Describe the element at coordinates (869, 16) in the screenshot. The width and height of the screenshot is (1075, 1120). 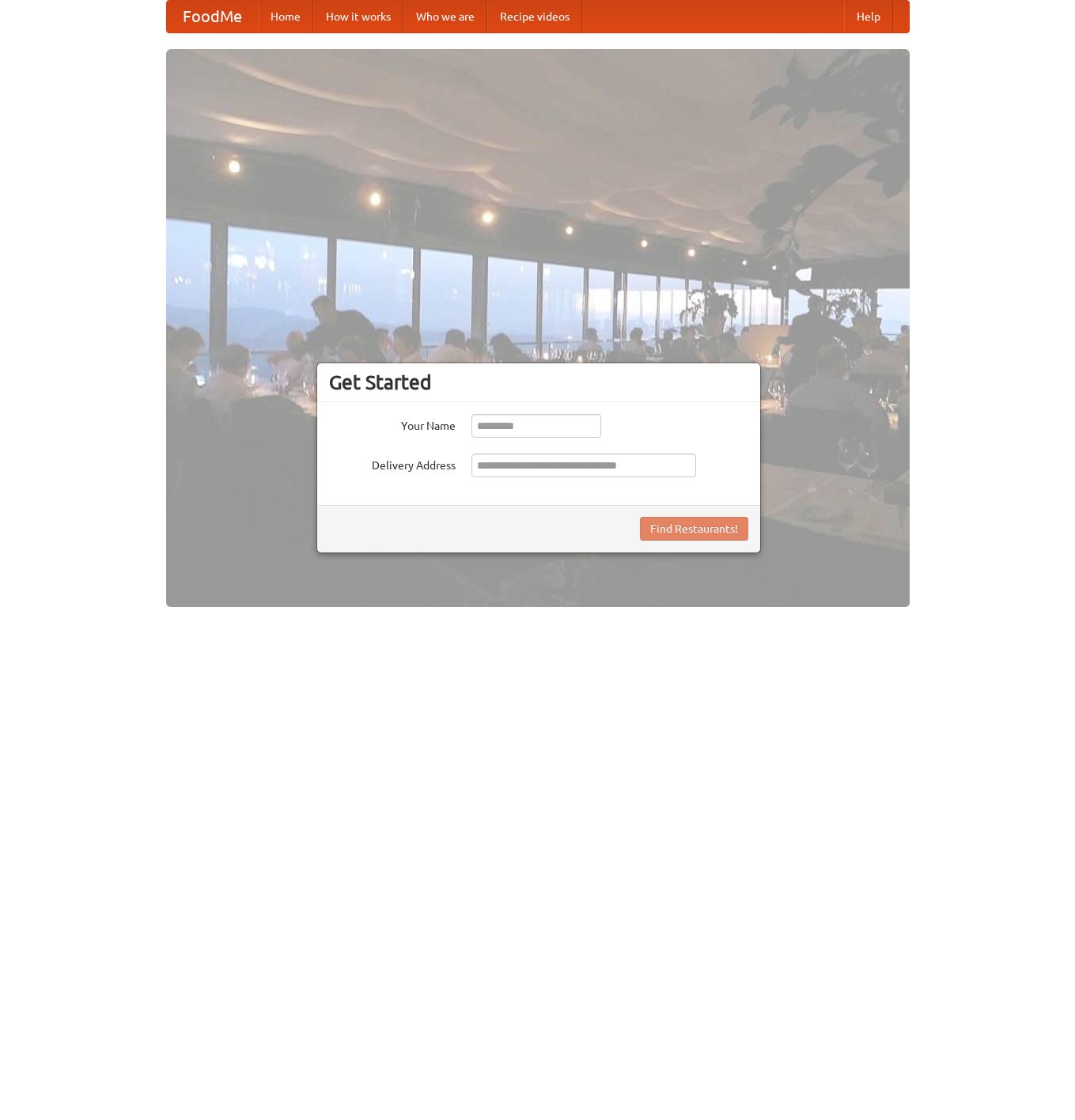
I see `a: Help` at that location.